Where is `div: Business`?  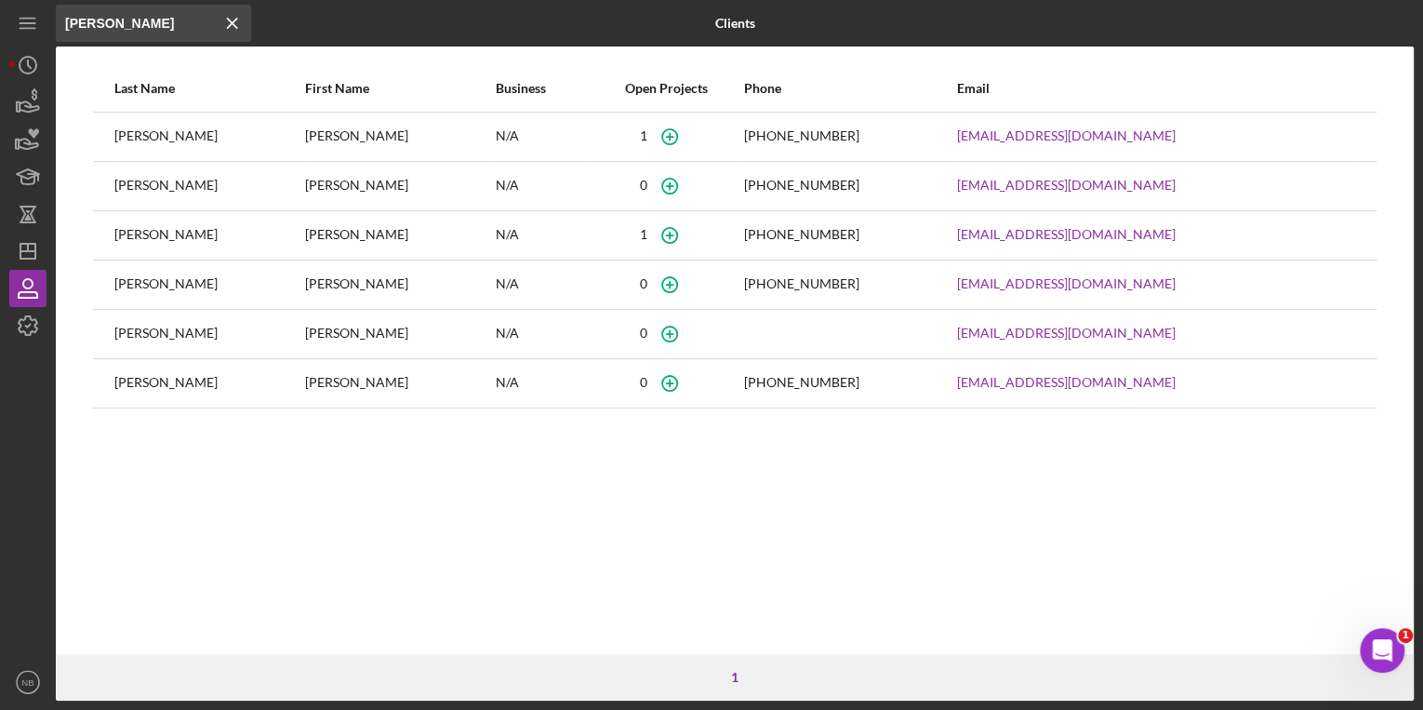 div: Business is located at coordinates (542, 88).